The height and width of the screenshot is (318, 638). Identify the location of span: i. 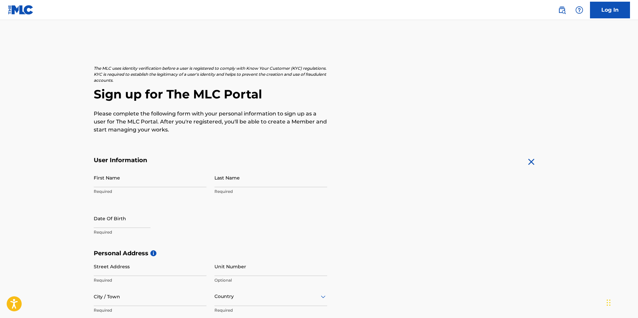
(153, 253).